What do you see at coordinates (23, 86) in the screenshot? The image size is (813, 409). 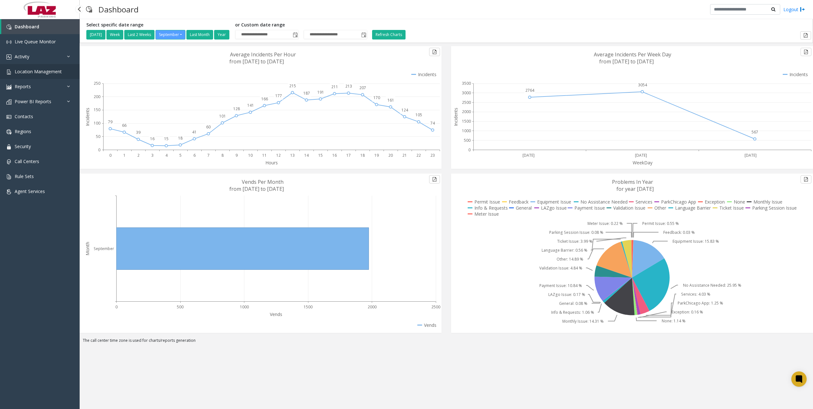 I see `span: Reports` at bounding box center [23, 86].